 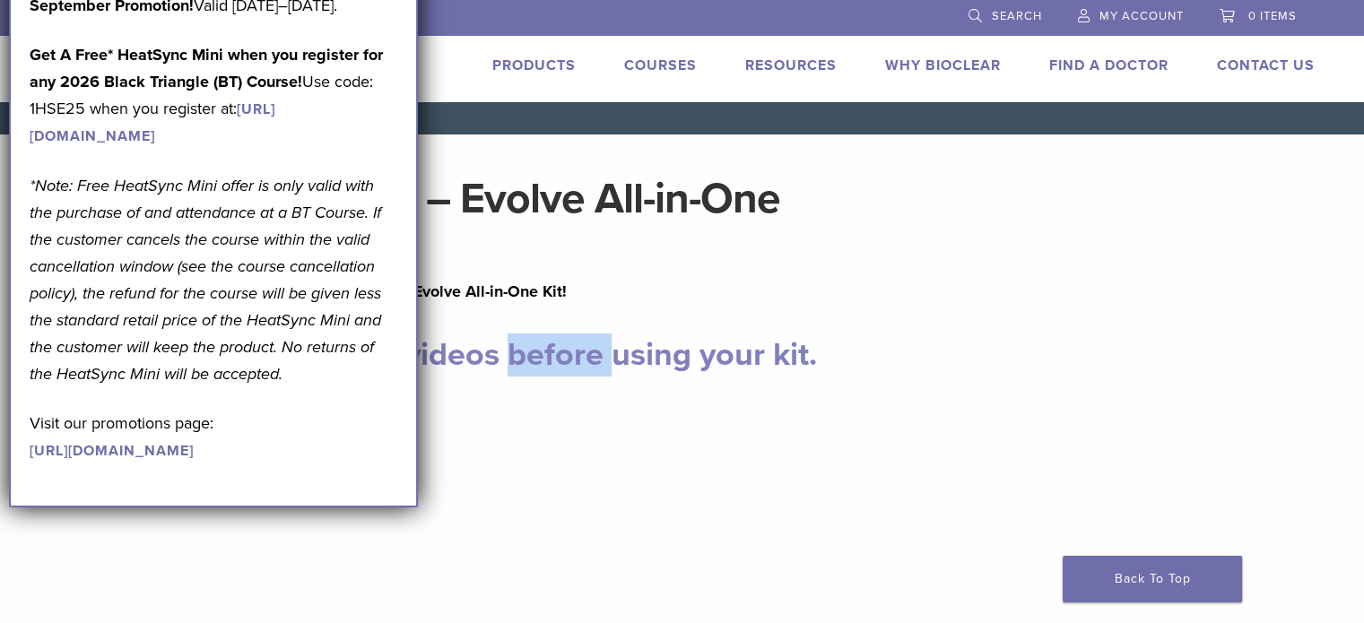 What do you see at coordinates (205, 280) in the screenshot?
I see `em: *Note: Free HeatSync Mini offer is only valid with the purchase of and attendance at a BT Course....` at bounding box center [205, 280].